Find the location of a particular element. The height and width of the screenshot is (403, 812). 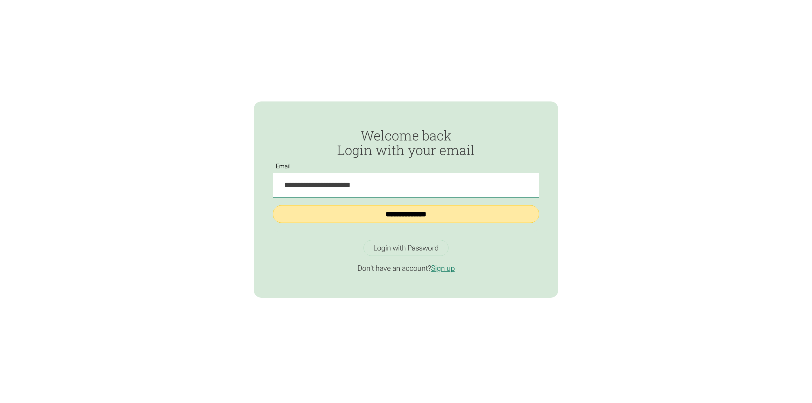

h2: Welcome back Login with your email is located at coordinates (406, 143).